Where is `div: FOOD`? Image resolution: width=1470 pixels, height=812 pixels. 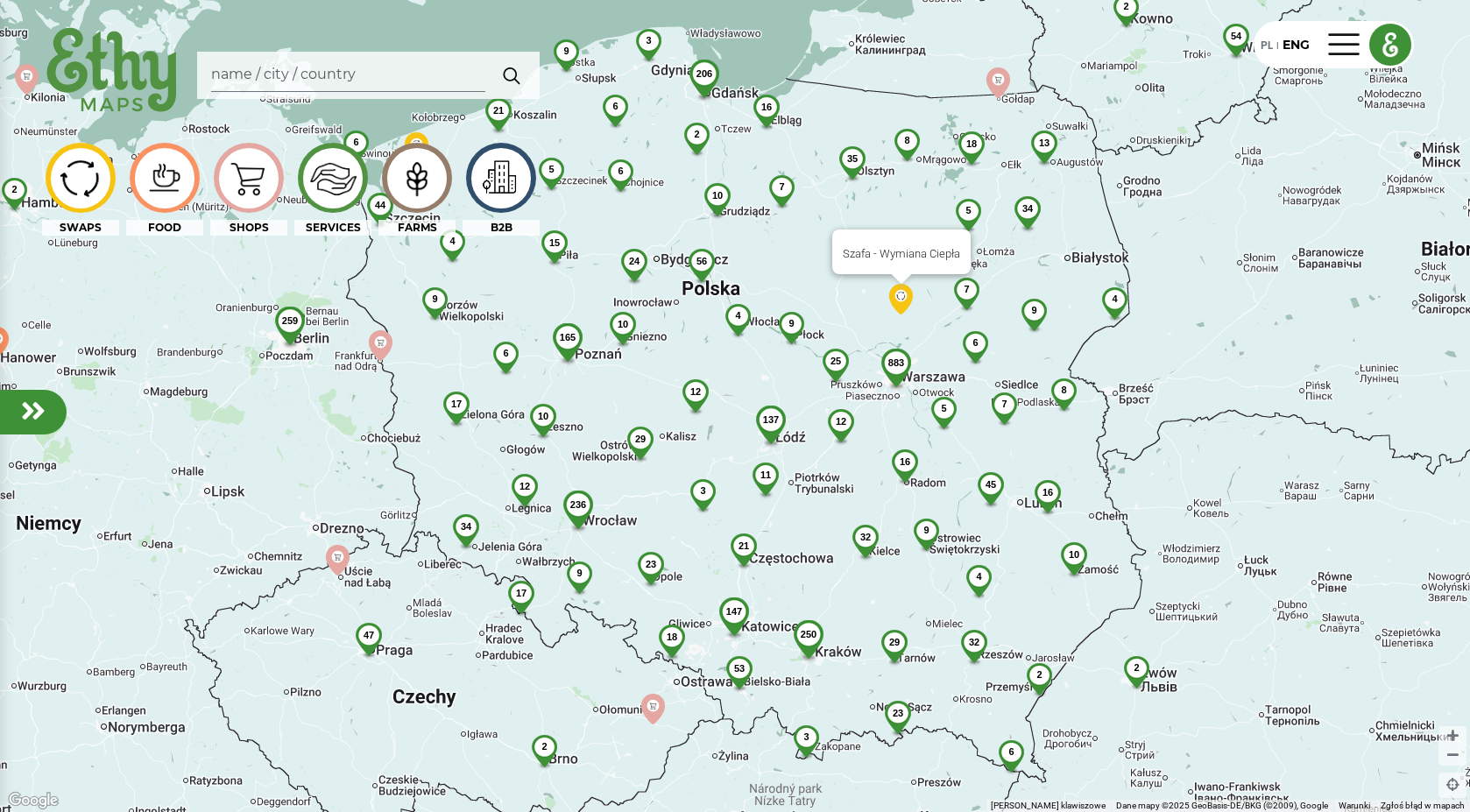
div: FOOD is located at coordinates (165, 228).